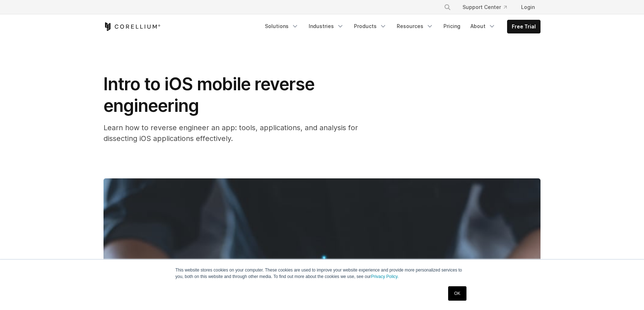 The height and width of the screenshot is (310, 644). Describe the element at coordinates (415, 26) in the screenshot. I see `a: Resources` at that location.